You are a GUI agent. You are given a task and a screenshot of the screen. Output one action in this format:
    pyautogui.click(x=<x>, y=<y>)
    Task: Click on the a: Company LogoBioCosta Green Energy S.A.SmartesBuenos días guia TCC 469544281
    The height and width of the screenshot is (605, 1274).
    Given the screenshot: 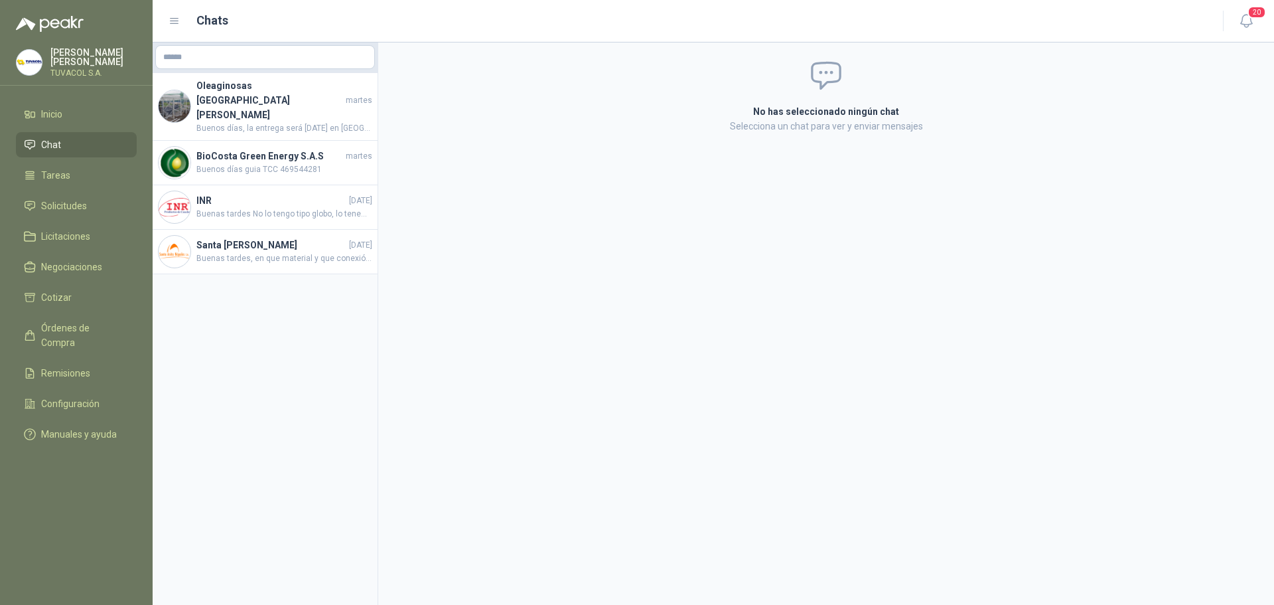 What is the action you would take?
    pyautogui.click(x=265, y=163)
    